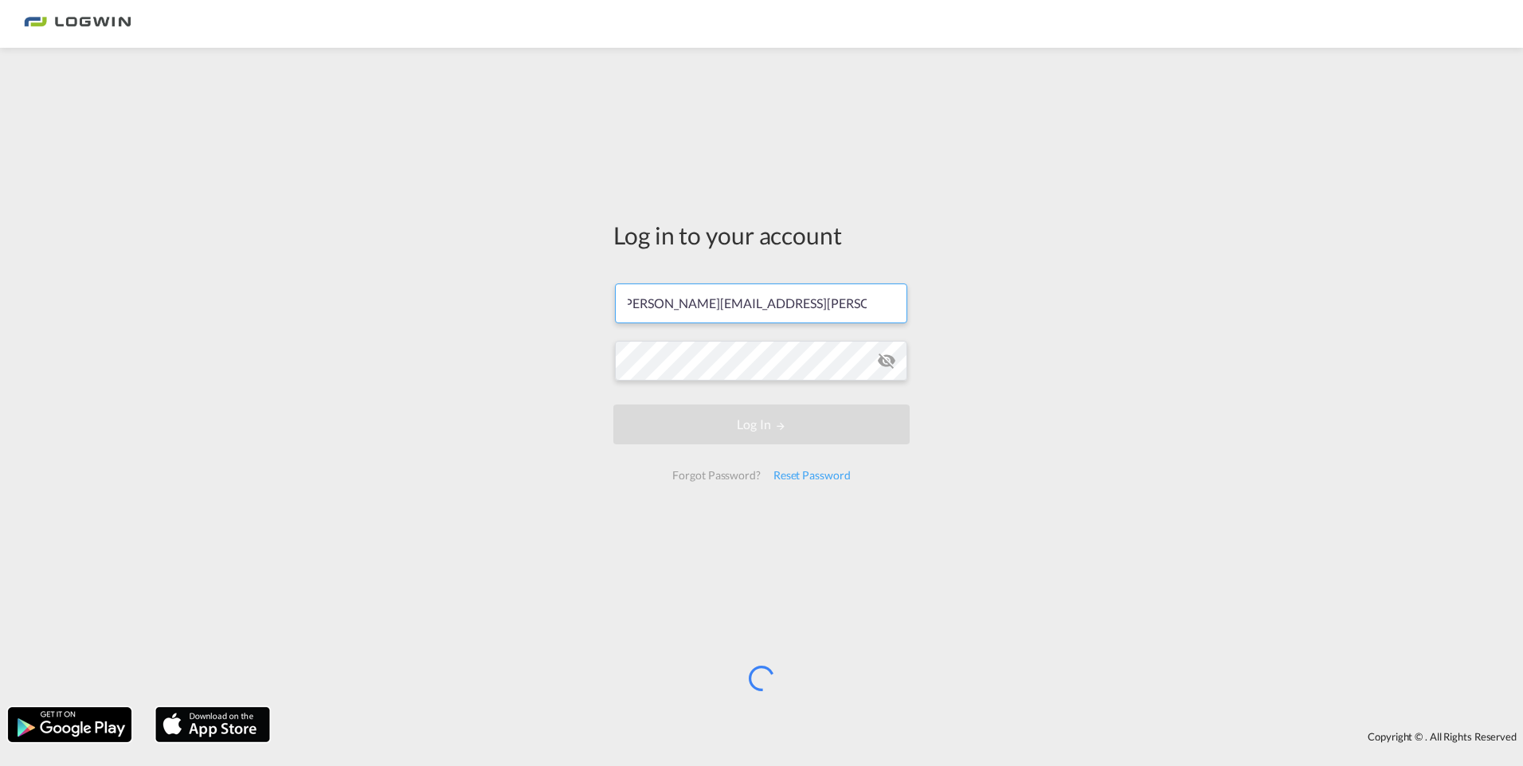 Image resolution: width=1523 pixels, height=766 pixels. What do you see at coordinates (761, 424) in the screenshot?
I see `button: LOGIN` at bounding box center [761, 424].